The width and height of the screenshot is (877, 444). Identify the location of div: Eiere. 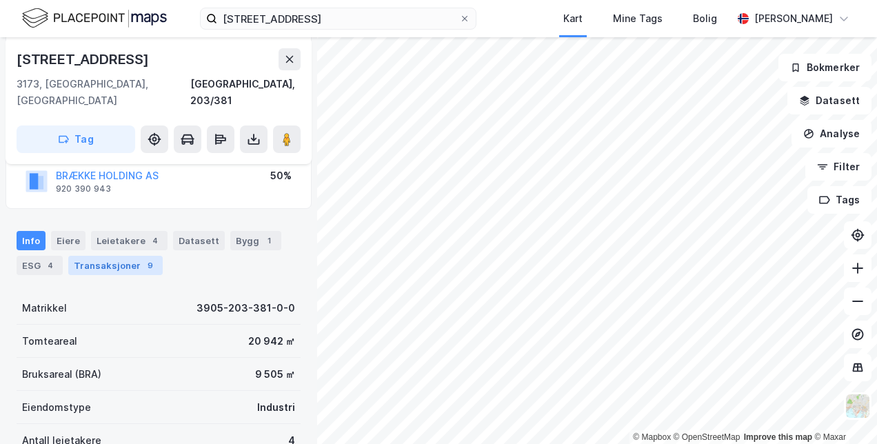
(68, 241).